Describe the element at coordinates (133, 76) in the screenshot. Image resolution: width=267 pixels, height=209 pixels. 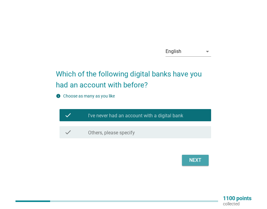
I see `h2: Which of the following digital banks have you had an account with before?` at that location.